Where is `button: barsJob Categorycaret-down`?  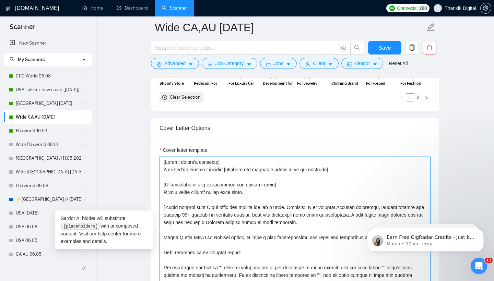 button: barsJob Categorycaret-down is located at coordinates (229, 63).